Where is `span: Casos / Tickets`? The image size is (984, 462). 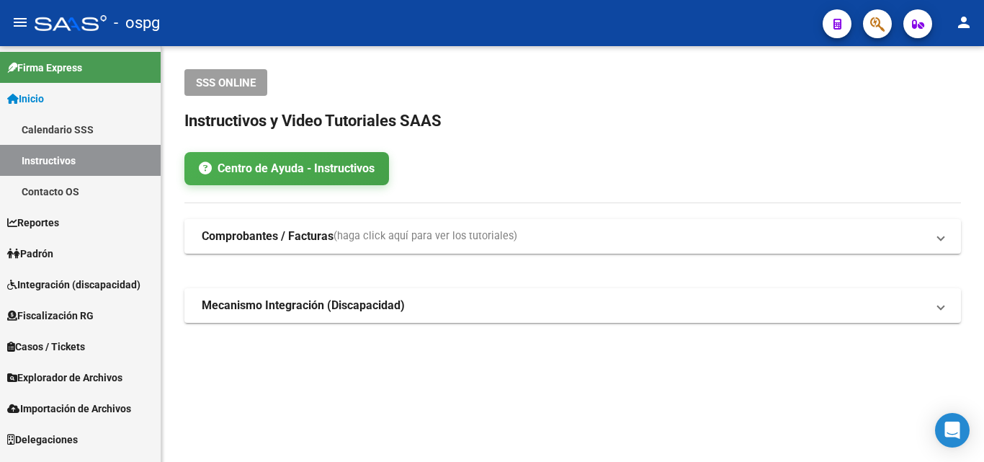
span: Casos / Tickets is located at coordinates (46, 347).